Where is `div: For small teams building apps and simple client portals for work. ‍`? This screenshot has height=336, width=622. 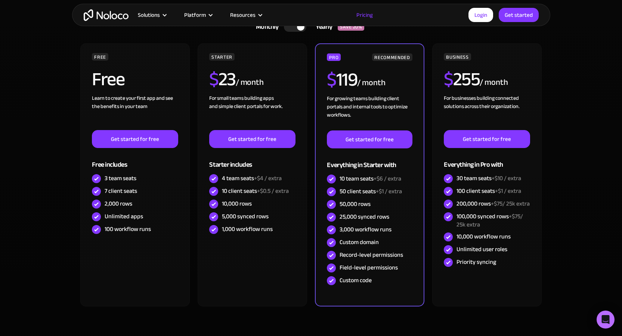 div: For small teams building apps and simple client portals for work. ‍ is located at coordinates (252, 112).